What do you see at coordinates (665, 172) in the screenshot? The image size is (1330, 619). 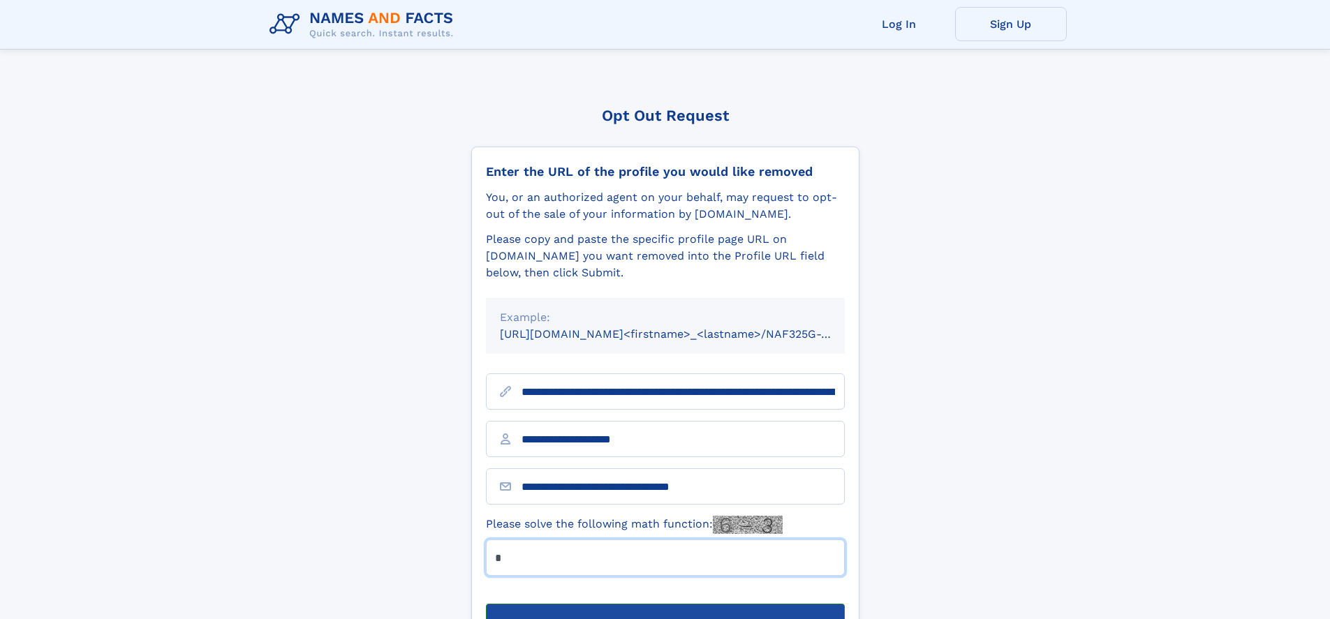 I see `div: Enter the URL of the profile you would like removed` at bounding box center [665, 172].